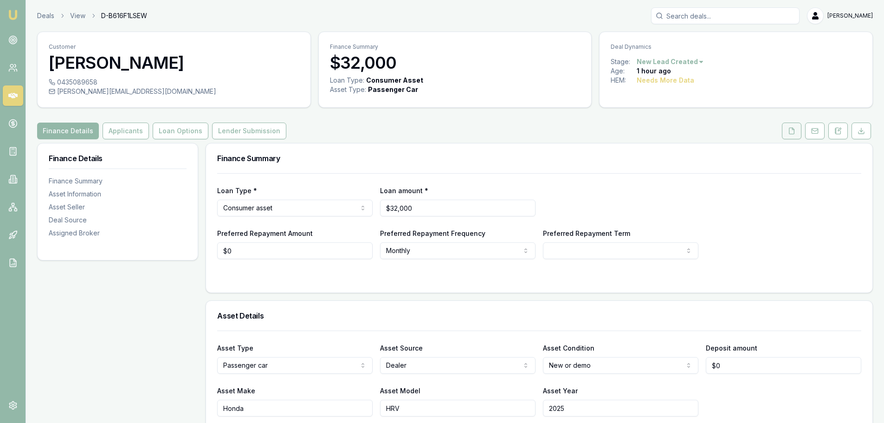 This screenshot has width=884, height=423. Describe the element at coordinates (670, 62) in the screenshot. I see `button: New Lead Created` at that location.